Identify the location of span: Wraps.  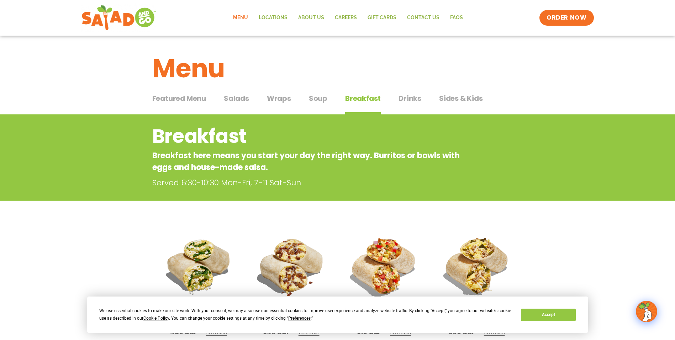
(279, 98).